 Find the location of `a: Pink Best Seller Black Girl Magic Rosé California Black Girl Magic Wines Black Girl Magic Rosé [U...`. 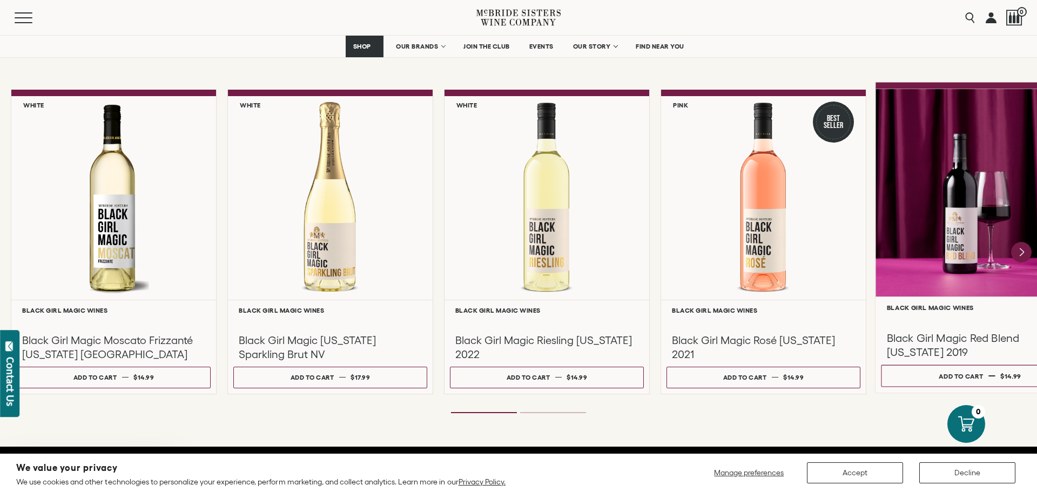

a: Pink Best Seller Black Girl Magic Rosé California Black Girl Magic Wines Black Girl Magic Rosé [U... is located at coordinates (763, 242).